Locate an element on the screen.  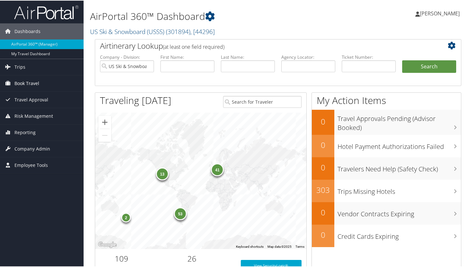
label: Ticket Number: is located at coordinates (369, 57).